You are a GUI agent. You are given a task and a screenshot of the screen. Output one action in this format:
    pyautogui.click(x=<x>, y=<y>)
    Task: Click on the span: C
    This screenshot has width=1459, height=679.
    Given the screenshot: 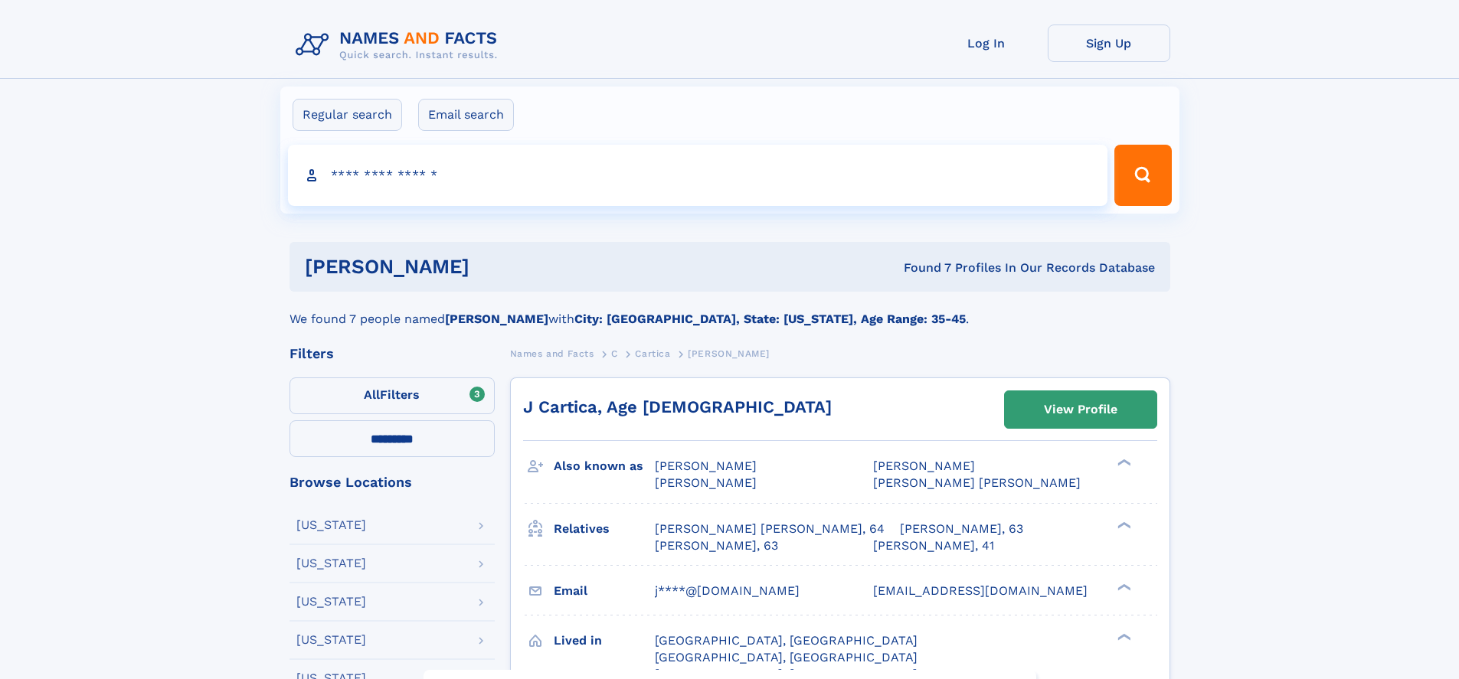 What is the action you would take?
    pyautogui.click(x=614, y=354)
    